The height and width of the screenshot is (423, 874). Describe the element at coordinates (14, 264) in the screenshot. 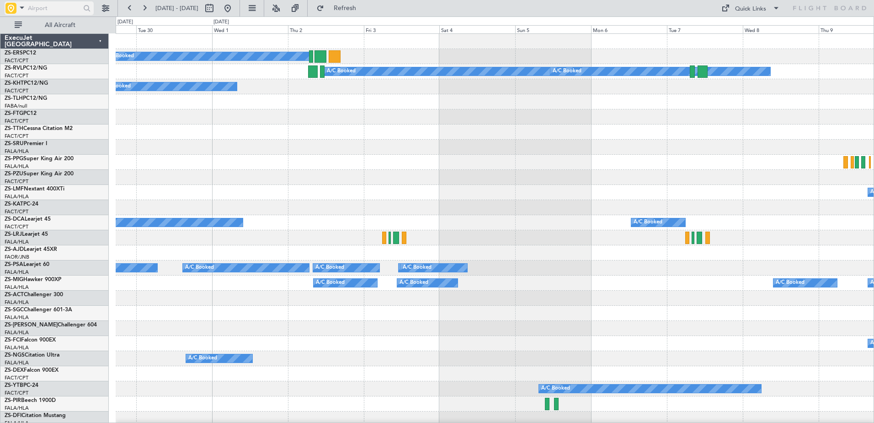

I see `span: ZS-PSA` at that location.